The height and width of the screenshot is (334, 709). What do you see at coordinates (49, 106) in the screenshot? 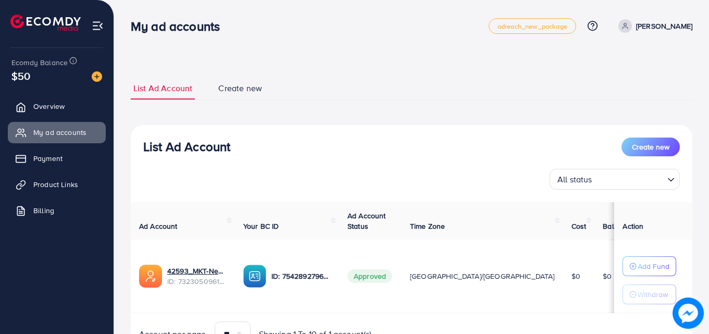
I see `span: Overview` at bounding box center [49, 106].